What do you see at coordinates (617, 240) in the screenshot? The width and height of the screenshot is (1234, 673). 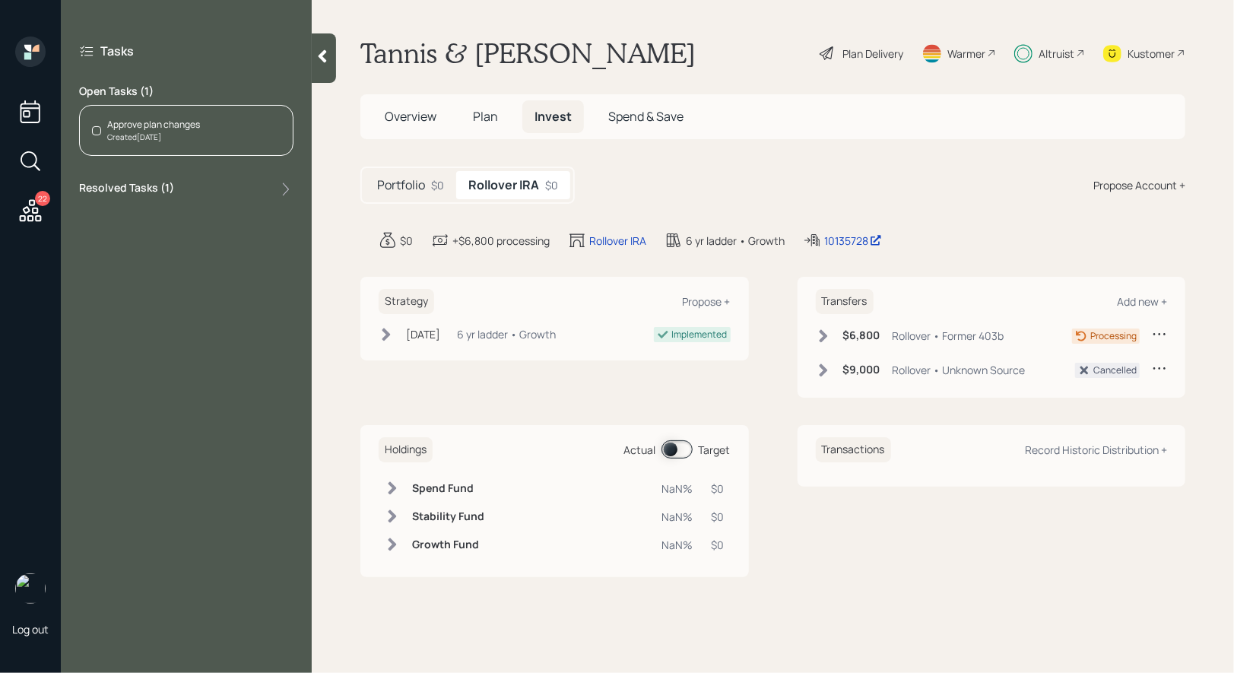 I see `div: Rollover IRA` at bounding box center [617, 240].